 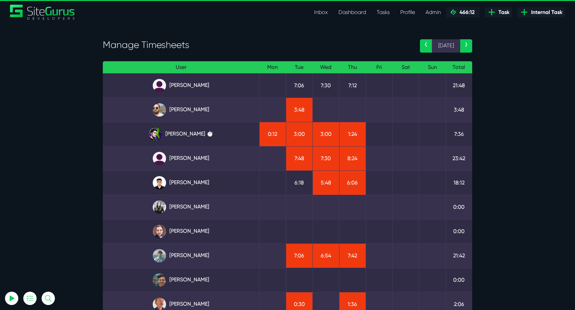 What do you see at coordinates (326, 182) in the screenshot?
I see `td: 5:48` at bounding box center [326, 182].